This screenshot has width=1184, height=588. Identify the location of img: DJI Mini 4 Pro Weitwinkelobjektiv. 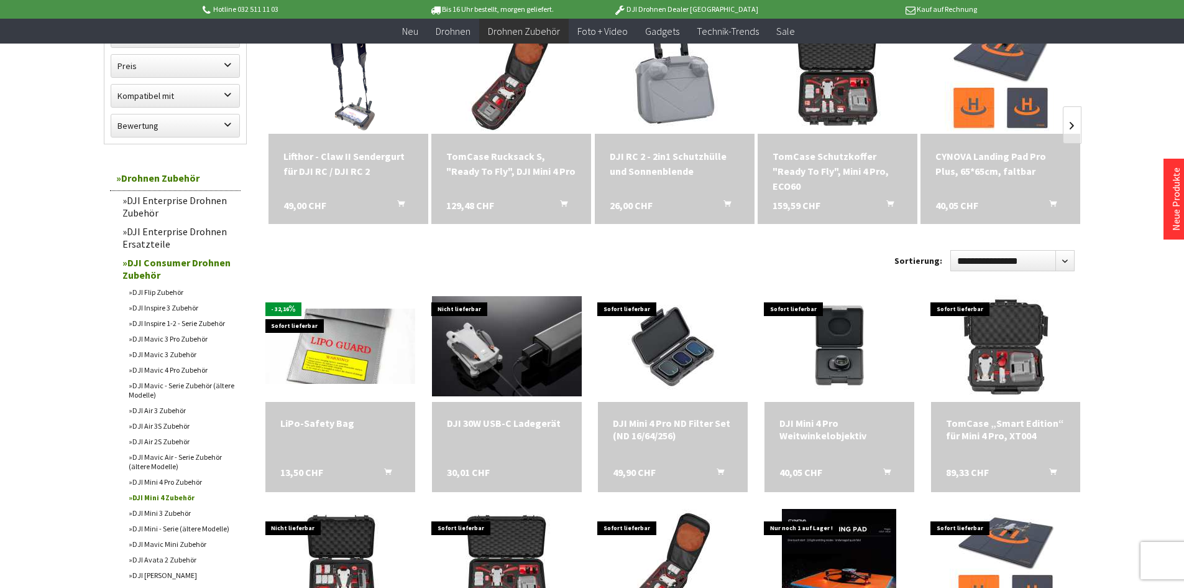
(839, 346).